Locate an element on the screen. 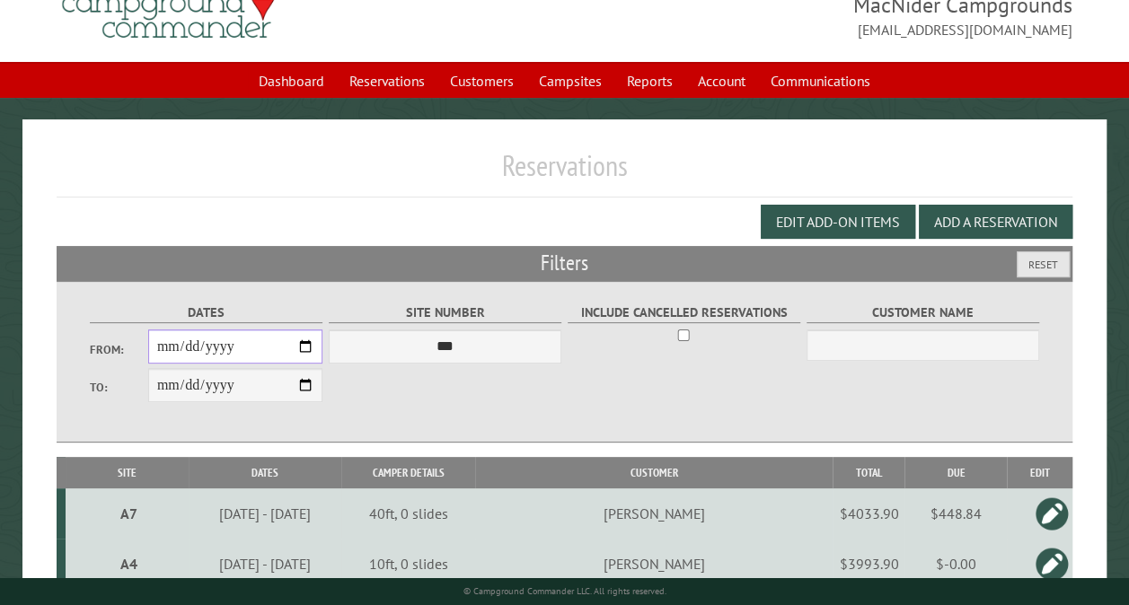 This screenshot has height=605, width=1129. label: From: is located at coordinates (119, 349).